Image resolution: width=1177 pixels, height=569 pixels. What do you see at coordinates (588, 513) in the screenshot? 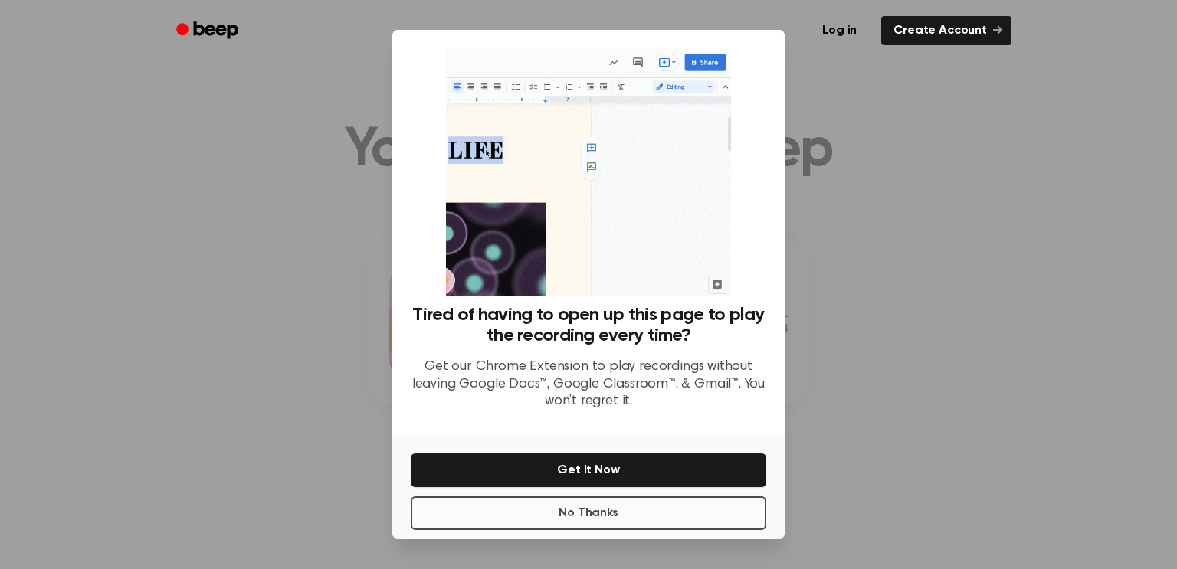
I see `button: No Thanks` at bounding box center [588, 513].